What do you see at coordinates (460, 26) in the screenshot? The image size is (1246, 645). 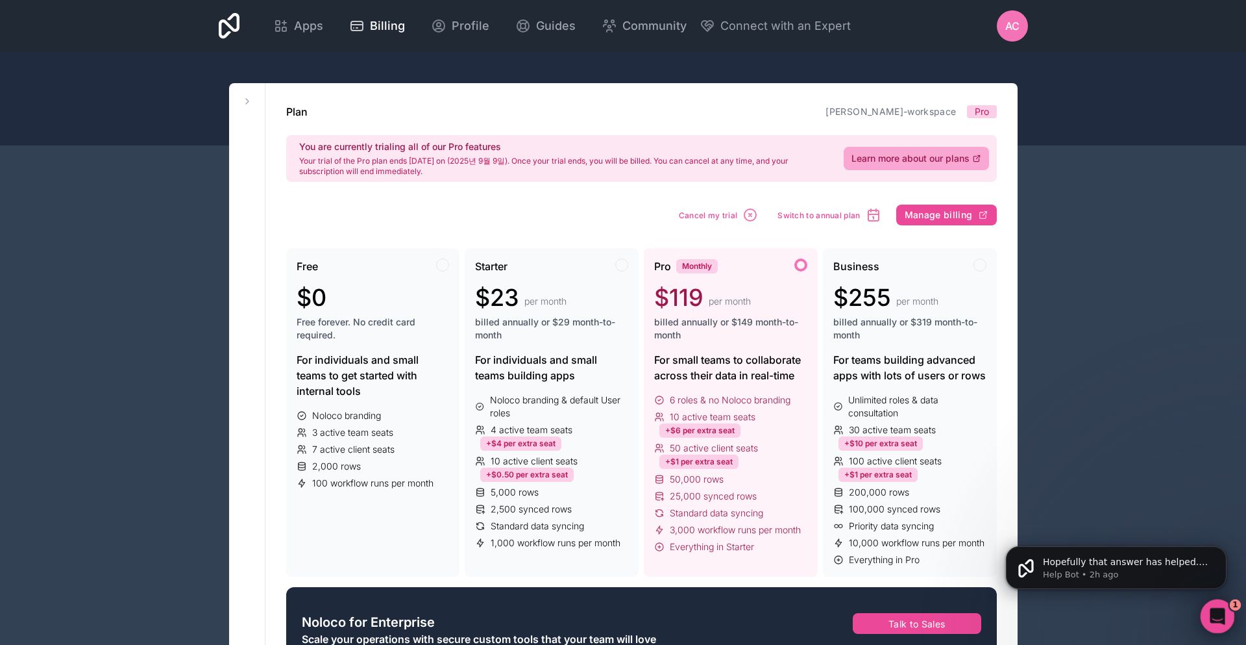 I see `a: Profile` at bounding box center [460, 26].